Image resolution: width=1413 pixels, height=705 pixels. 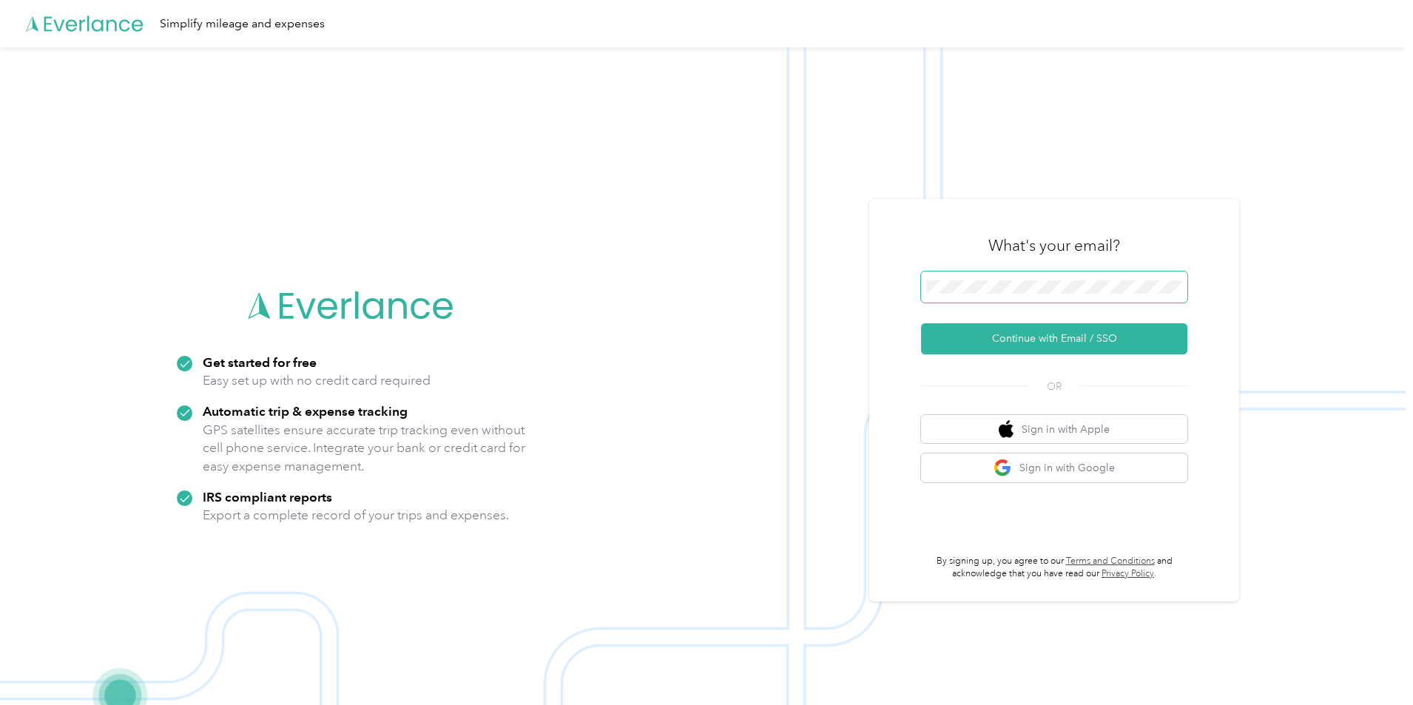 What do you see at coordinates (1055, 246) in the screenshot?
I see `h3: What's your email?` at bounding box center [1055, 246].